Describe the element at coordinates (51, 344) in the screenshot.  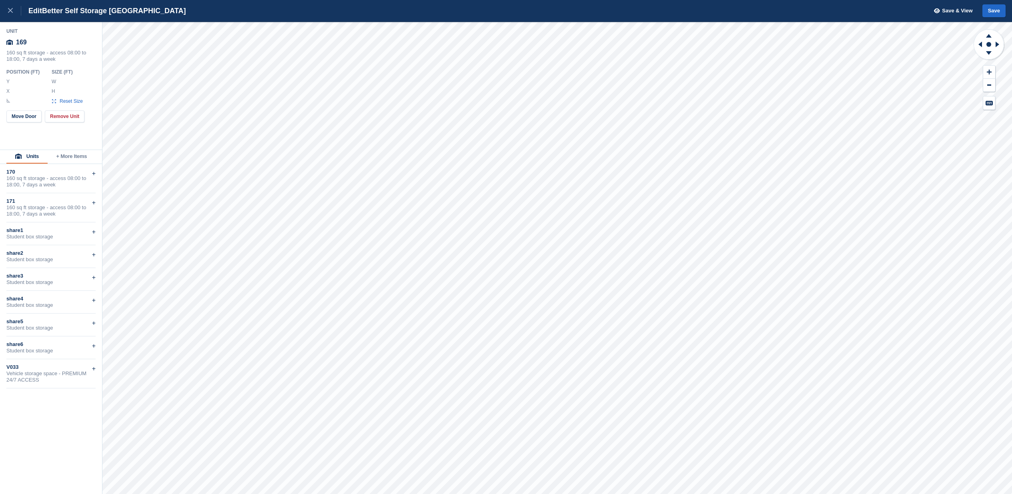
I see `div: share6` at that location.